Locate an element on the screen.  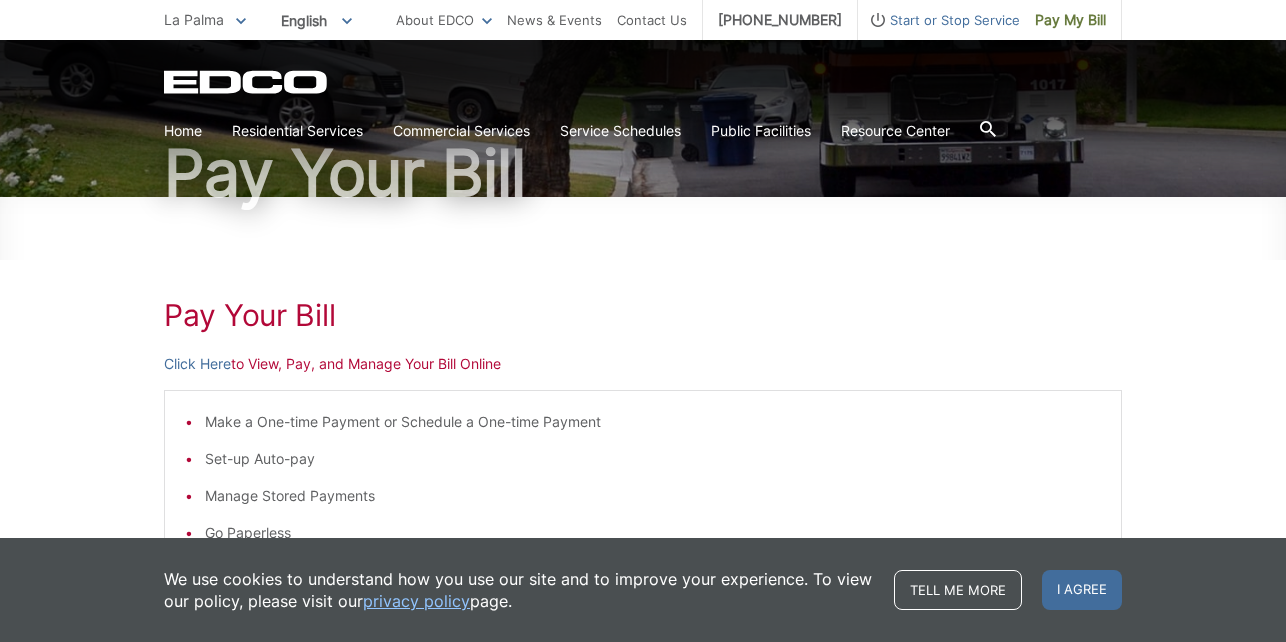
a: Contact Us is located at coordinates (652, 20).